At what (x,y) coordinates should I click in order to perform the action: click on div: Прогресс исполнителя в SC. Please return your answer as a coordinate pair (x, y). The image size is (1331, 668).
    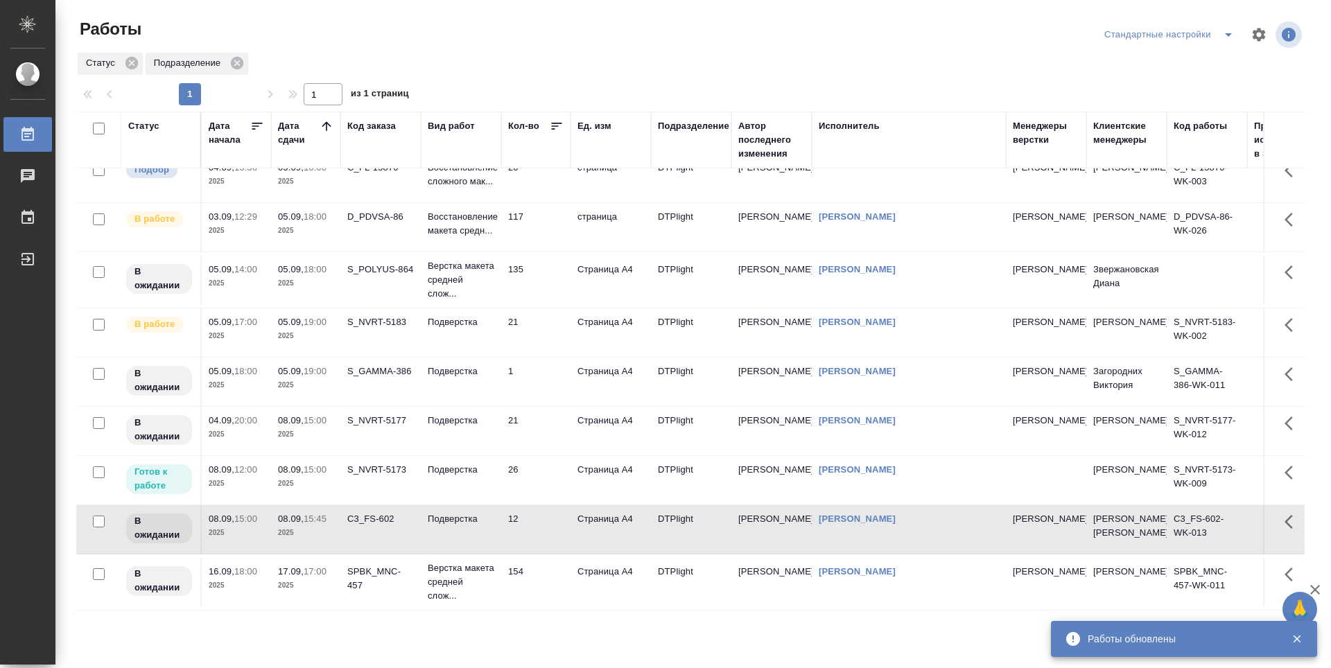
    Looking at the image, I should click on (1285, 140).